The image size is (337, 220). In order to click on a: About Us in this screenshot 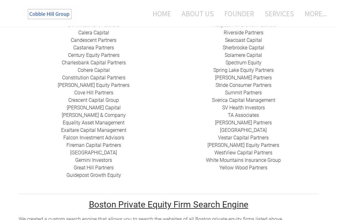, I will do `click(198, 13)`.